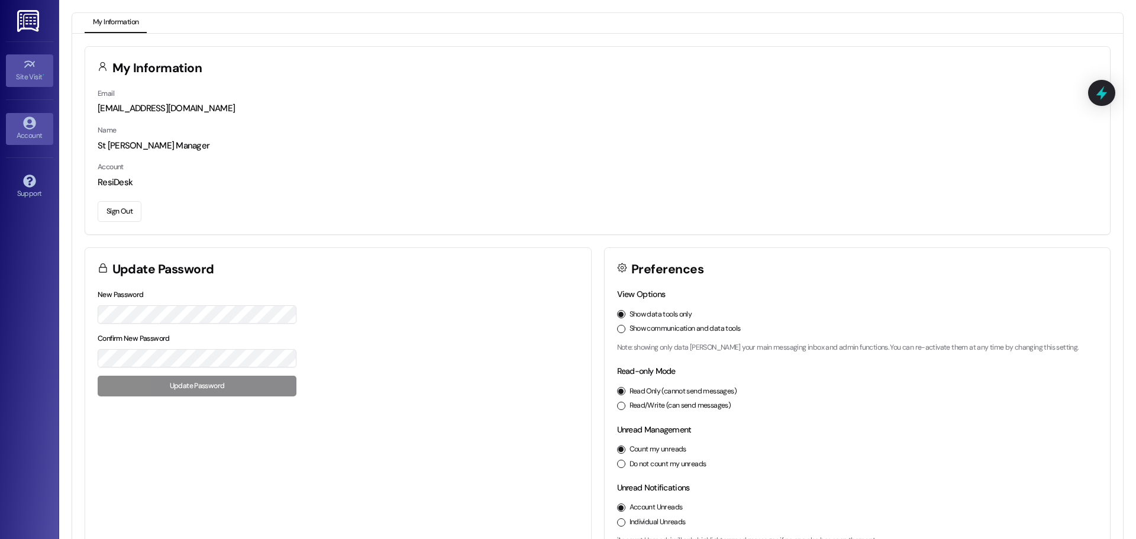 This screenshot has width=1136, height=539. I want to click on a: Support, so click(30, 187).